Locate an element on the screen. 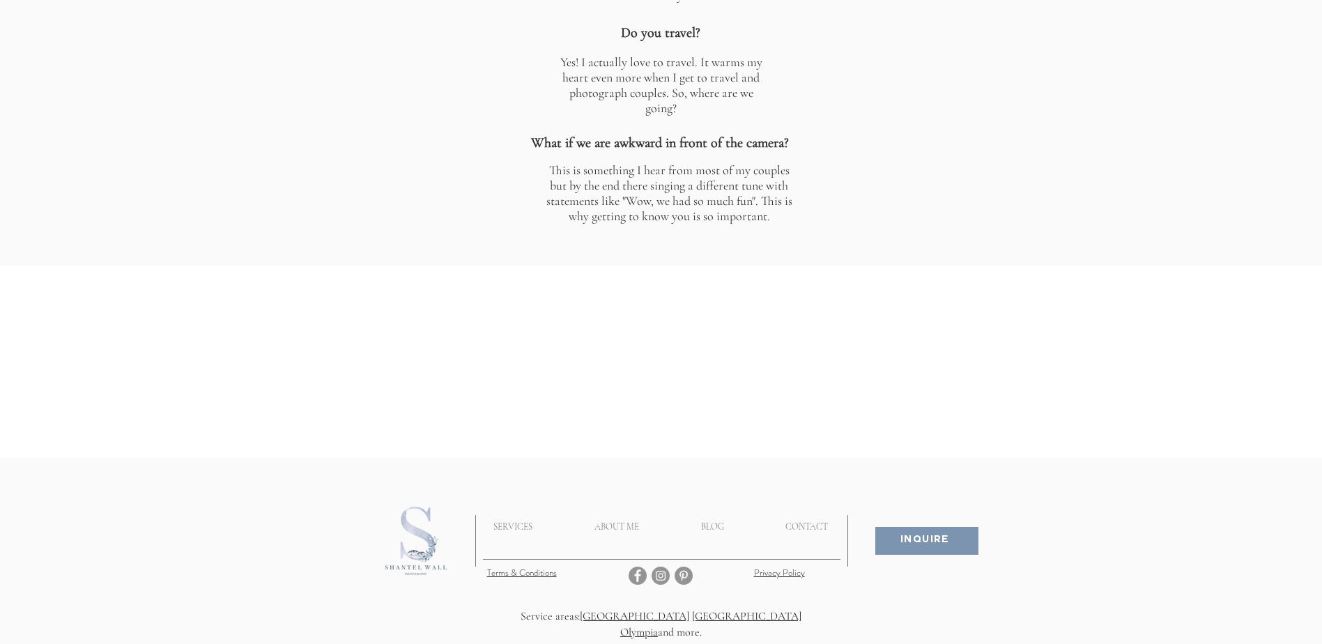 The width and height of the screenshot is (1322, 644). p: CONTACT is located at coordinates (806, 527).